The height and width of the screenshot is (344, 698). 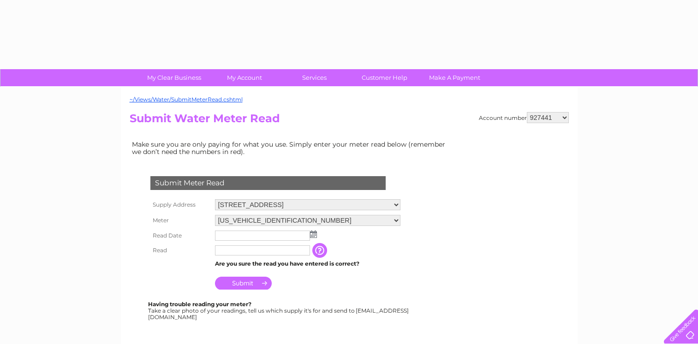 What do you see at coordinates (455, 78) in the screenshot?
I see `a: Make A Payment` at bounding box center [455, 78].